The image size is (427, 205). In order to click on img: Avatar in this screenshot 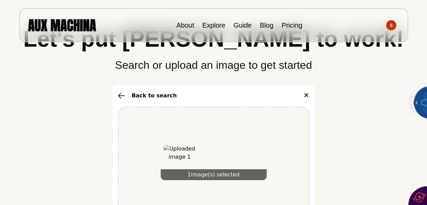, I will do `click(391, 25)`.